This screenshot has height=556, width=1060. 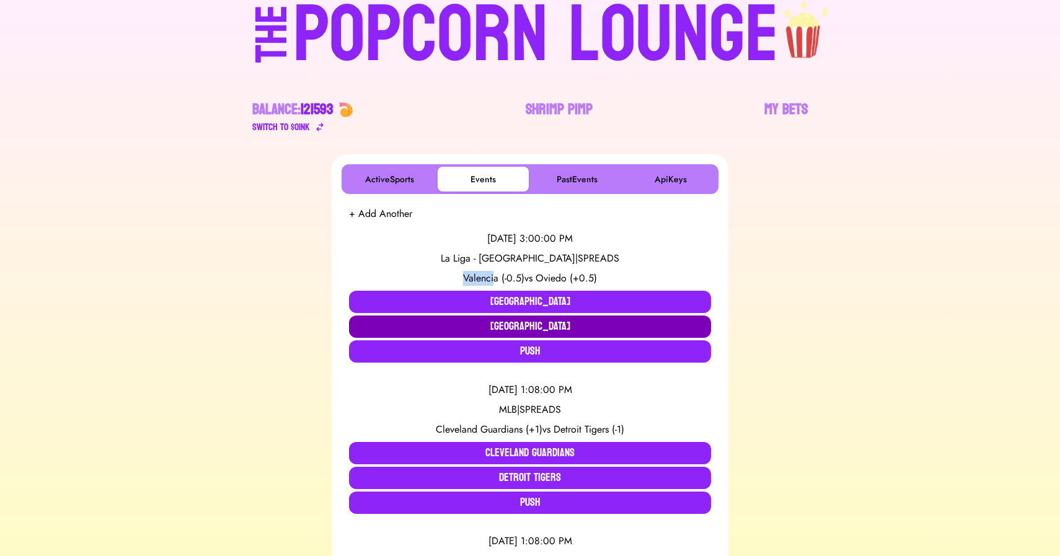 I want to click on span: 121593, so click(x=317, y=109).